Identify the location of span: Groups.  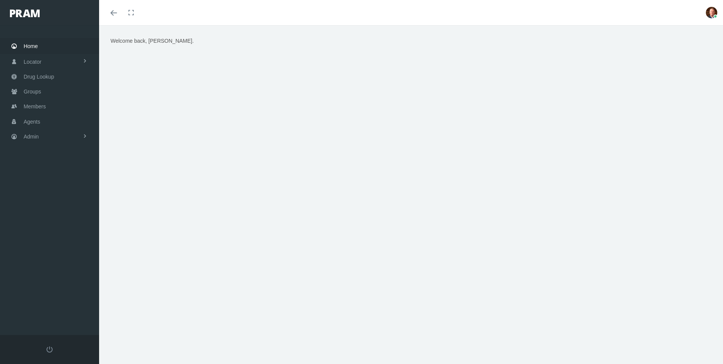
(32, 91).